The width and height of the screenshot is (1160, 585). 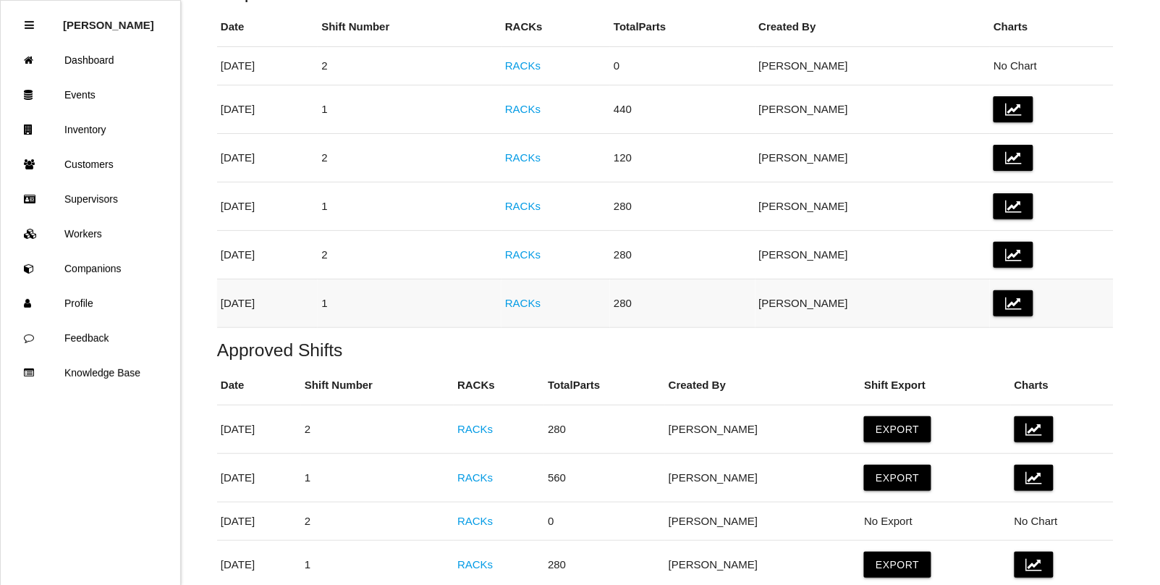 What do you see at coordinates (90, 164) in the screenshot?
I see `a: Customers` at bounding box center [90, 164].